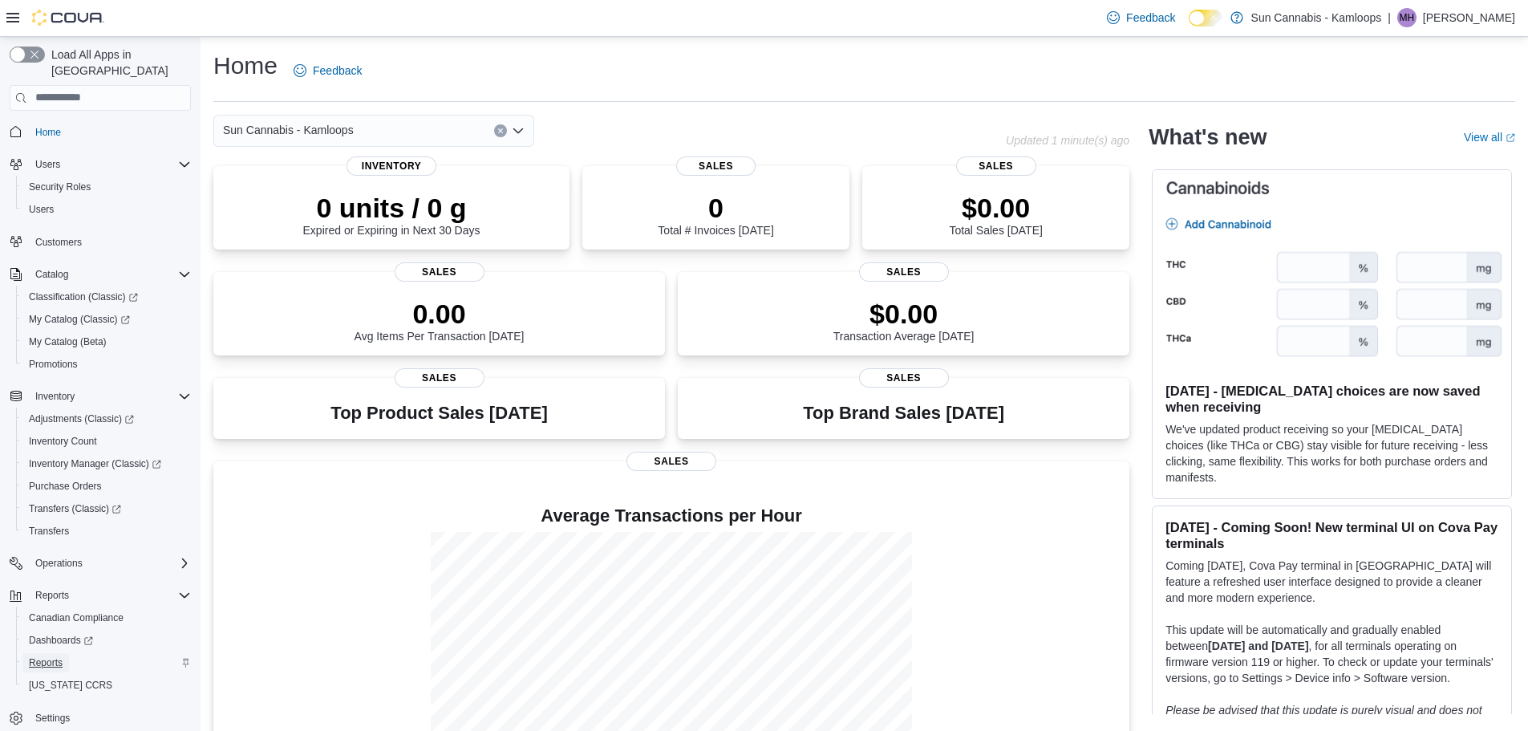 The height and width of the screenshot is (731, 1528). What do you see at coordinates (288, 130) in the screenshot?
I see `span: Sun Cannabis - Kamloops` at bounding box center [288, 130].